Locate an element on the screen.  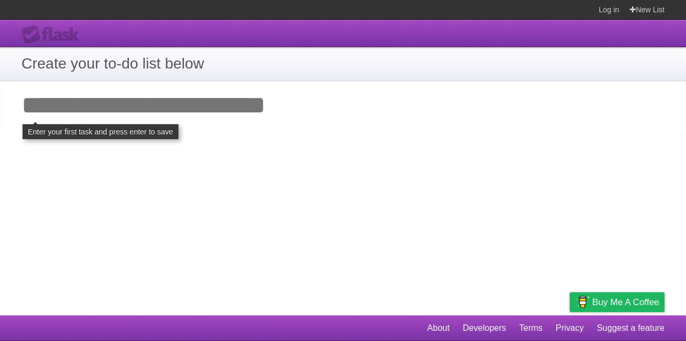
img: Buy me a coffee is located at coordinates (582, 302).